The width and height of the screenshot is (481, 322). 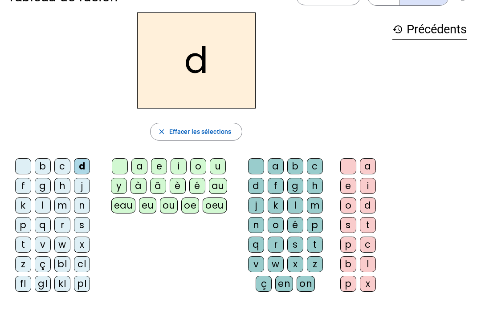 What do you see at coordinates (397, 29) in the screenshot?
I see `mat-icon: history` at bounding box center [397, 29].